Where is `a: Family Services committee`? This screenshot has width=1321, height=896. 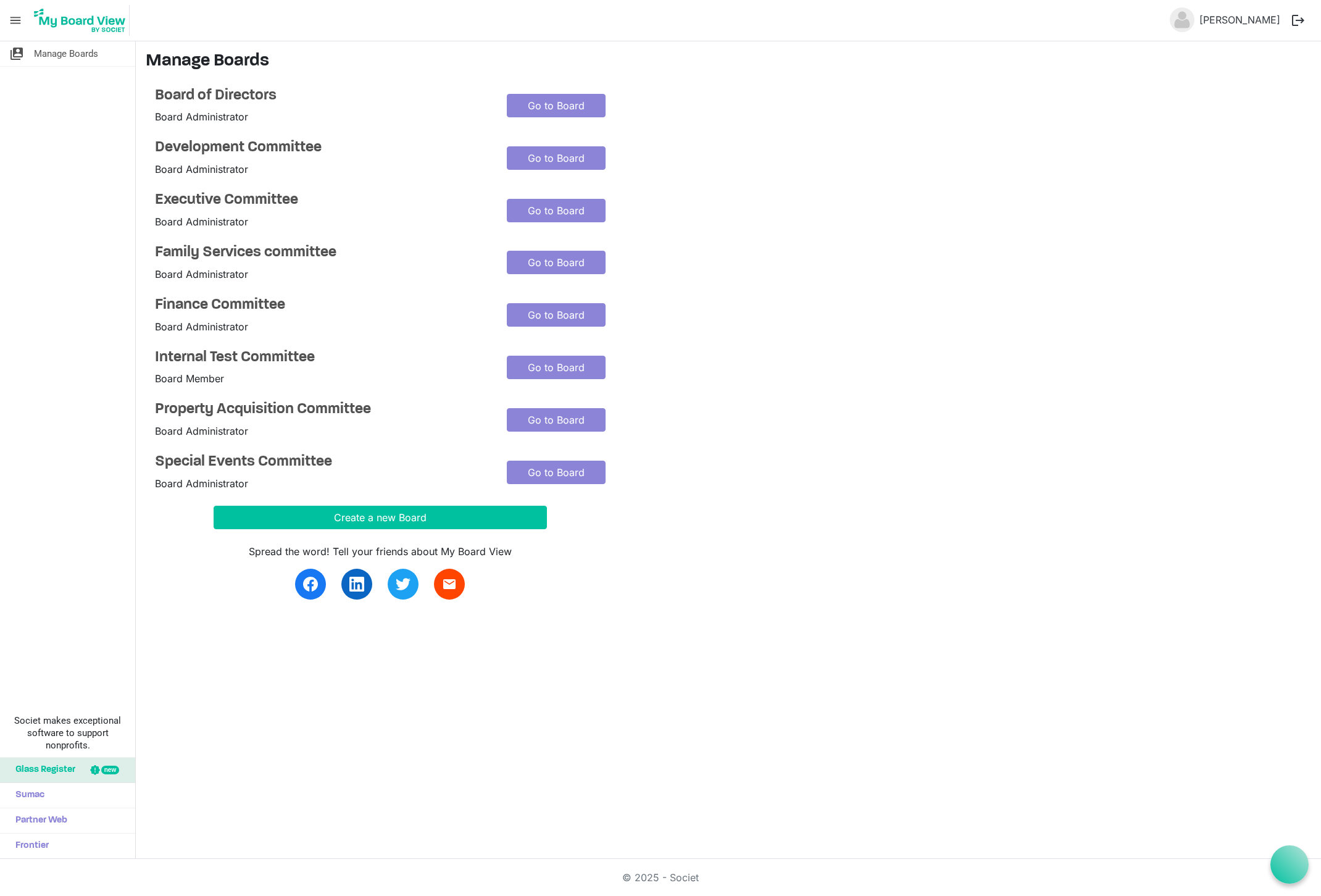 a: Family Services committee is located at coordinates (322, 253).